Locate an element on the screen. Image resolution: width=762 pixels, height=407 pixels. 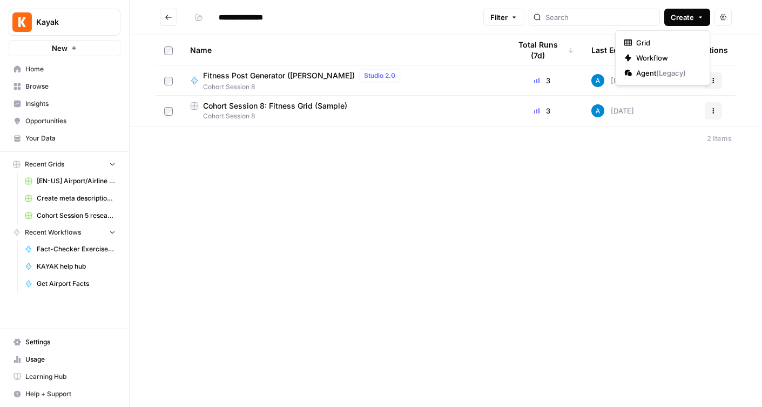
span: Browse is located at coordinates (70, 86).